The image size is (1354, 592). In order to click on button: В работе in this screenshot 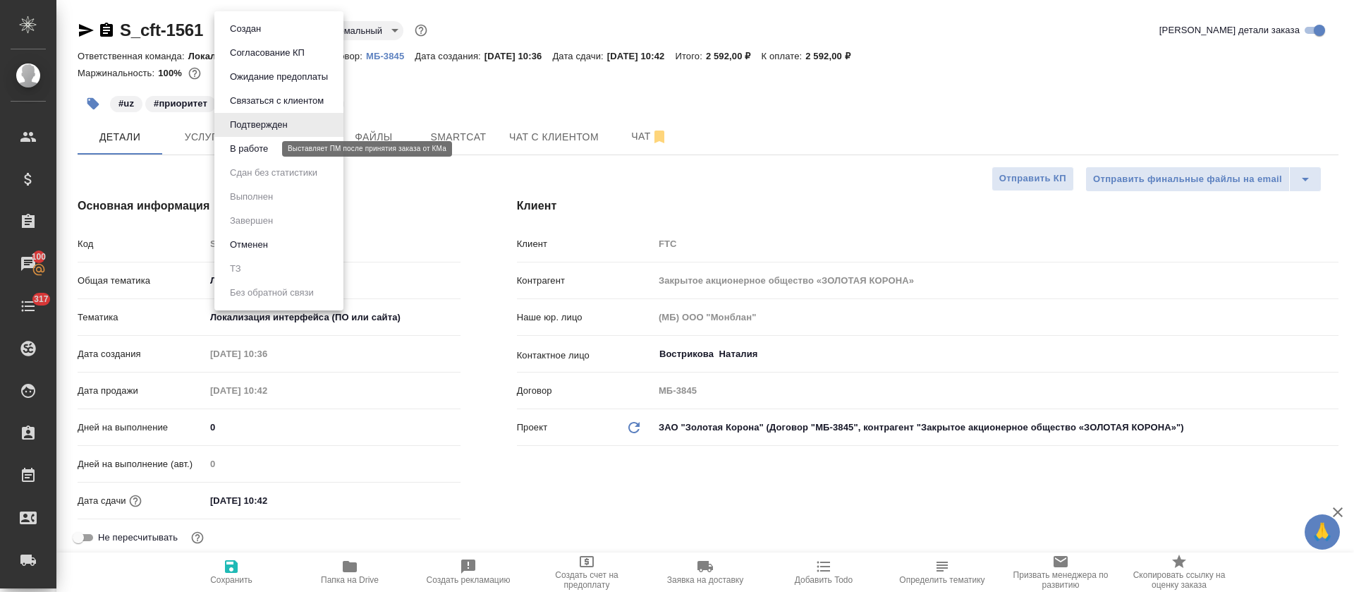, I will do `click(249, 149)`.